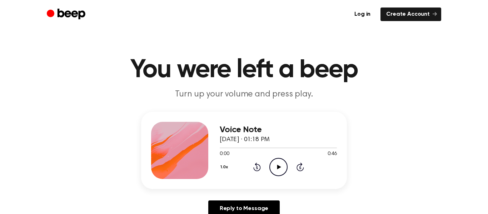 The width and height of the screenshot is (488, 214). What do you see at coordinates (333, 154) in the screenshot?
I see `span: 0:46` at bounding box center [333, 154].